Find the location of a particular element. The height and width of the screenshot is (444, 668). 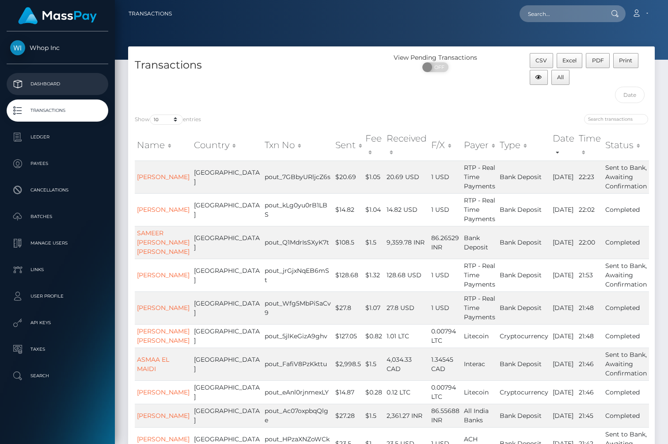

td: $1.05 is located at coordinates (374, 177).